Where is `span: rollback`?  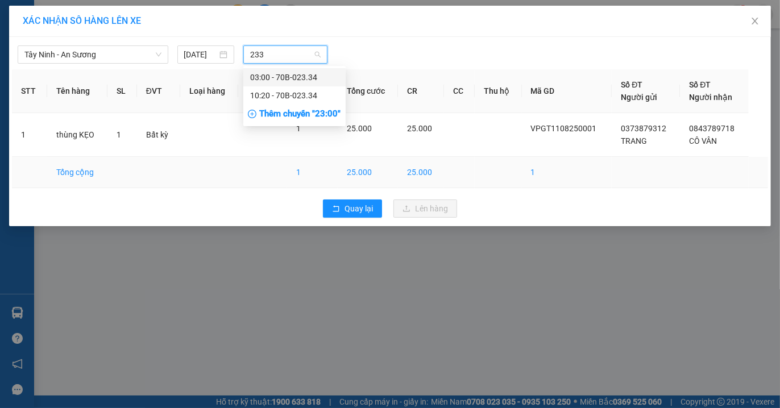 span: rollback is located at coordinates (336, 209).